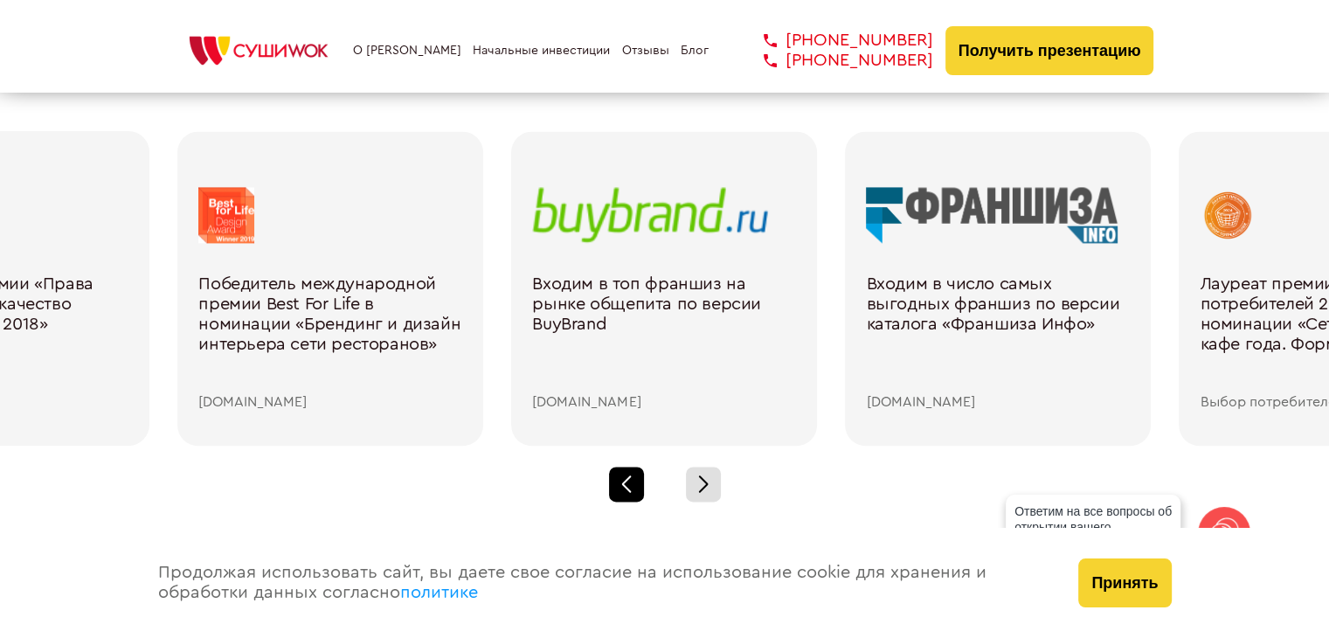 The image size is (1329, 638). Describe the element at coordinates (541, 51) in the screenshot. I see `a: Начальные инвестиции` at that location.